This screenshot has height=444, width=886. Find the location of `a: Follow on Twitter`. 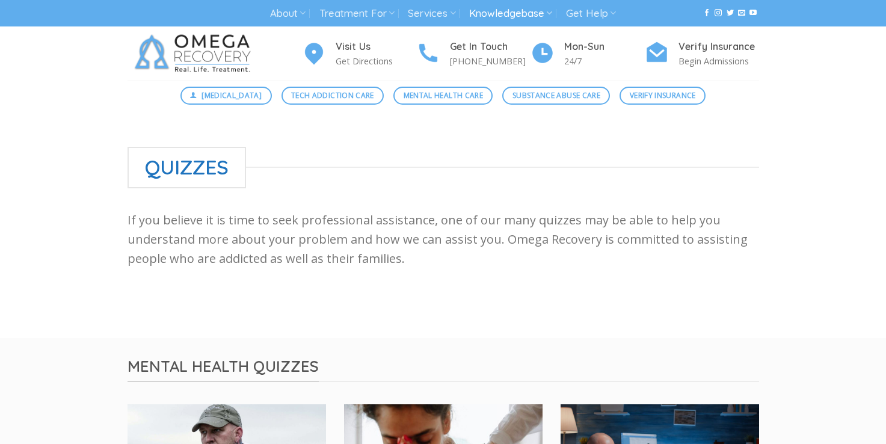

a: Follow on Twitter is located at coordinates (730, 13).